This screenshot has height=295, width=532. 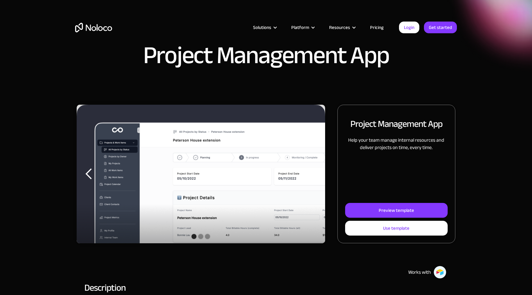 I want to click on a: Get started, so click(x=440, y=27).